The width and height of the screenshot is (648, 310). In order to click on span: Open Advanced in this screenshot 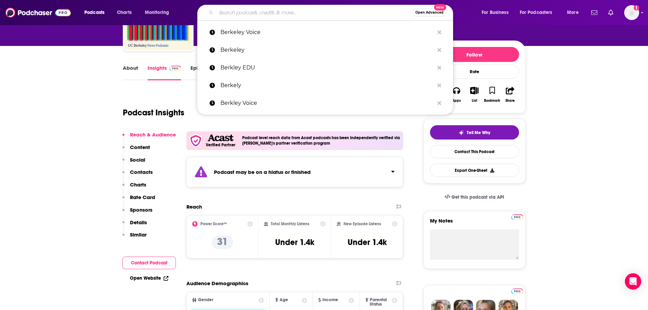, I will do `click(429, 13)`.